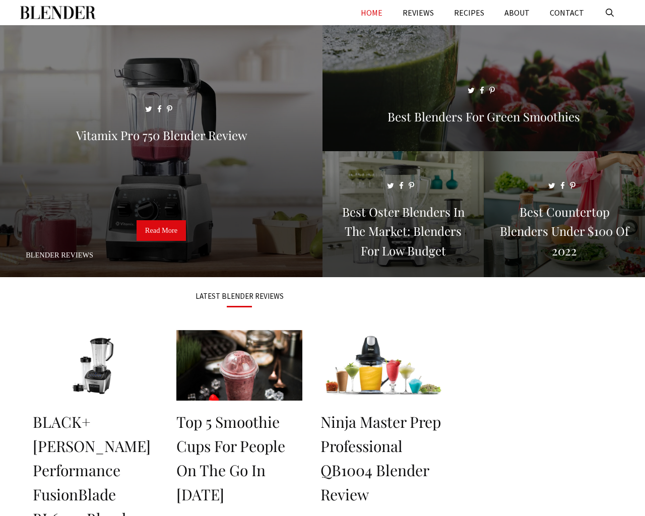  What do you see at coordinates (383, 365) in the screenshot?
I see `img: Ninja Master Prep Professional QB1004 Blender Review` at bounding box center [383, 365].